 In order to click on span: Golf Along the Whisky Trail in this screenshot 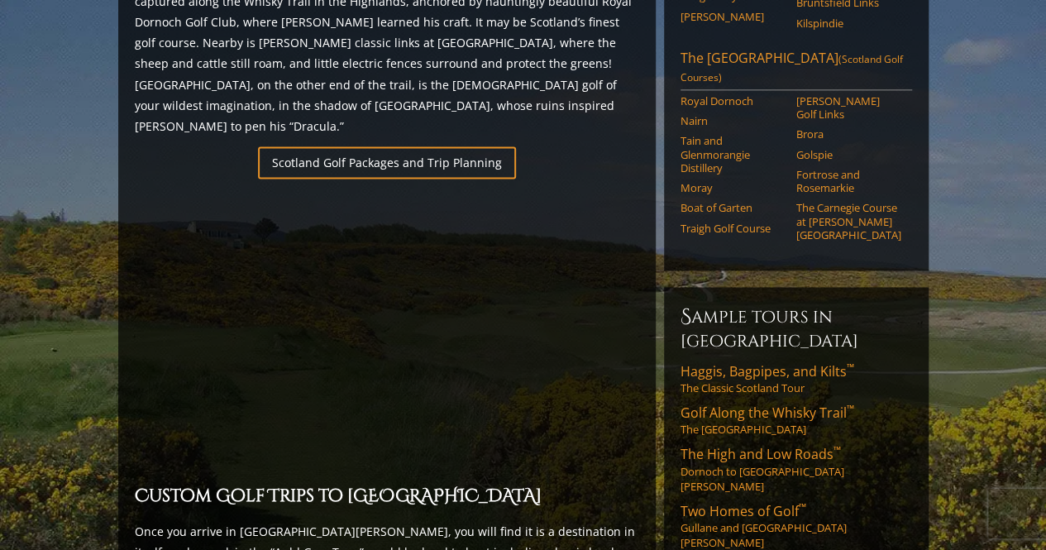, I will do `click(767, 413)`.